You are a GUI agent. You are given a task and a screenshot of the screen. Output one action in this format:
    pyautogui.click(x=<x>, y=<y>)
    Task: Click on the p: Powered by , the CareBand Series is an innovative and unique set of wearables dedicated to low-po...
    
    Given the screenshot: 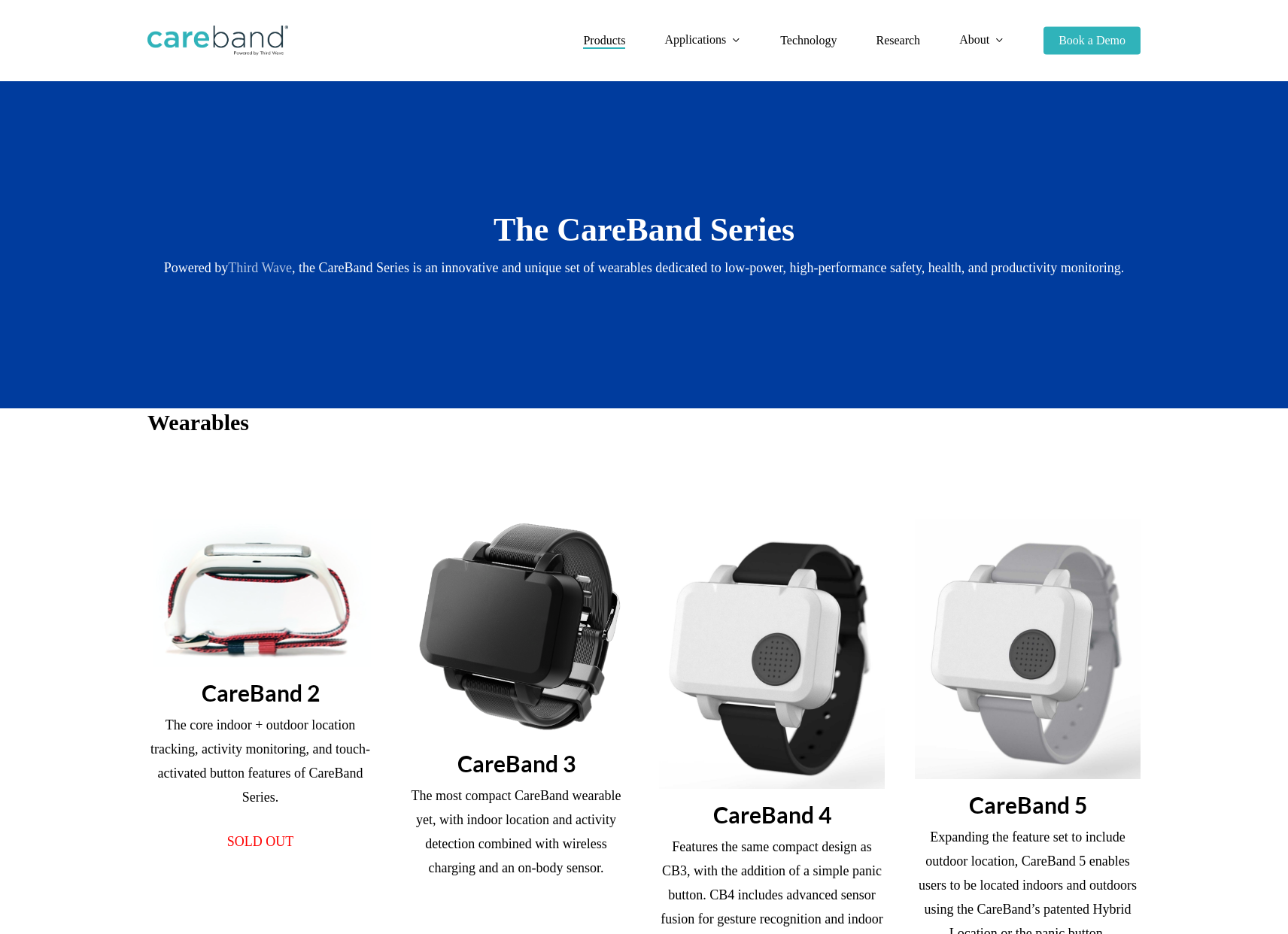 What is the action you would take?
    pyautogui.click(x=644, y=268)
    